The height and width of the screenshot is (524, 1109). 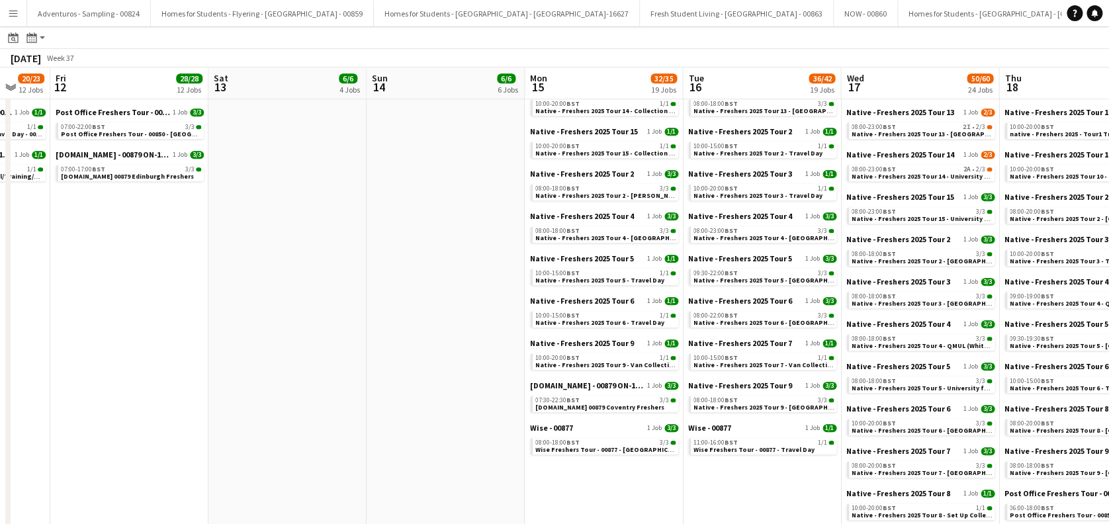 What do you see at coordinates (852, 280) in the screenshot?
I see `span: Native - Freshers 2025 Tour 5 - Anglia Ruskin Cambridge Day 1` at bounding box center [852, 280].